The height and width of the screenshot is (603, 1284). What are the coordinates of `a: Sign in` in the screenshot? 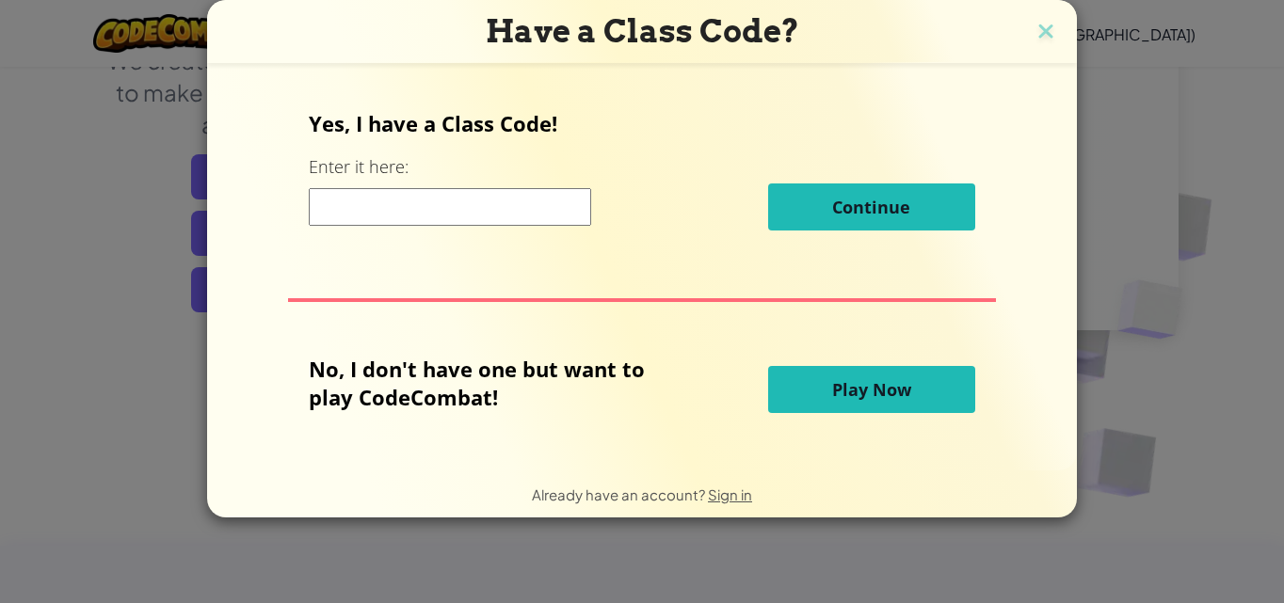 It's located at (729, 494).